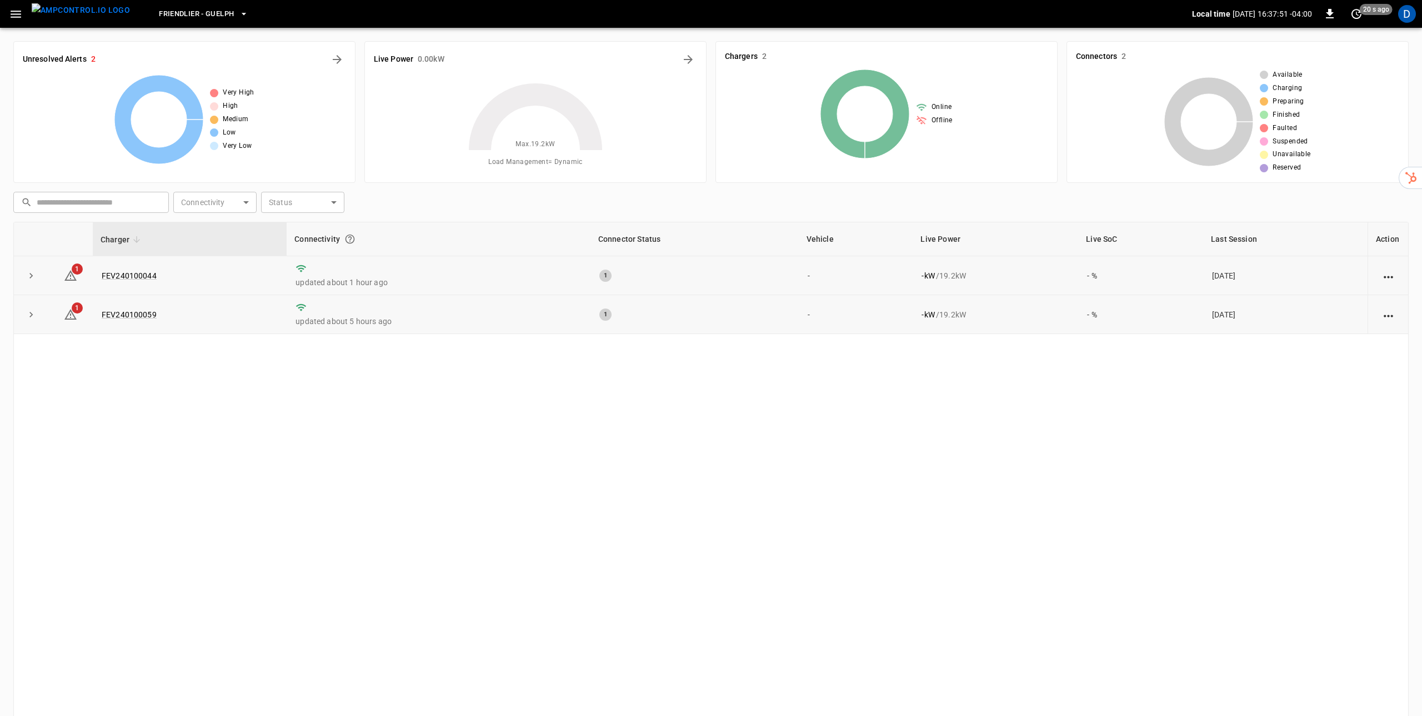  I want to click on p: updated about 1 hour ago, so click(438, 282).